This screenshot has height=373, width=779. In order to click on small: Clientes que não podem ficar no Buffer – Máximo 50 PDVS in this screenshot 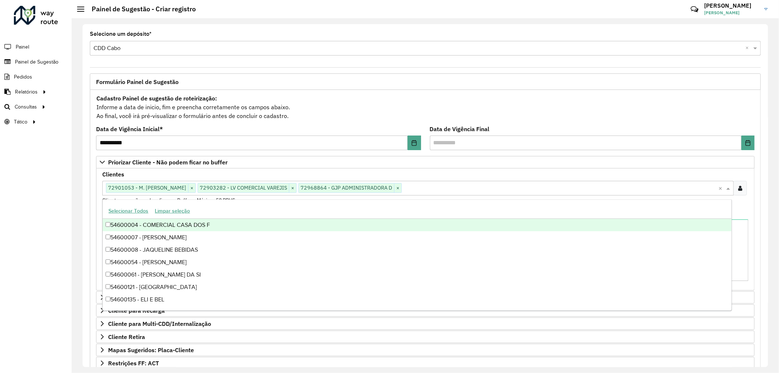, I will do `click(169, 200)`.